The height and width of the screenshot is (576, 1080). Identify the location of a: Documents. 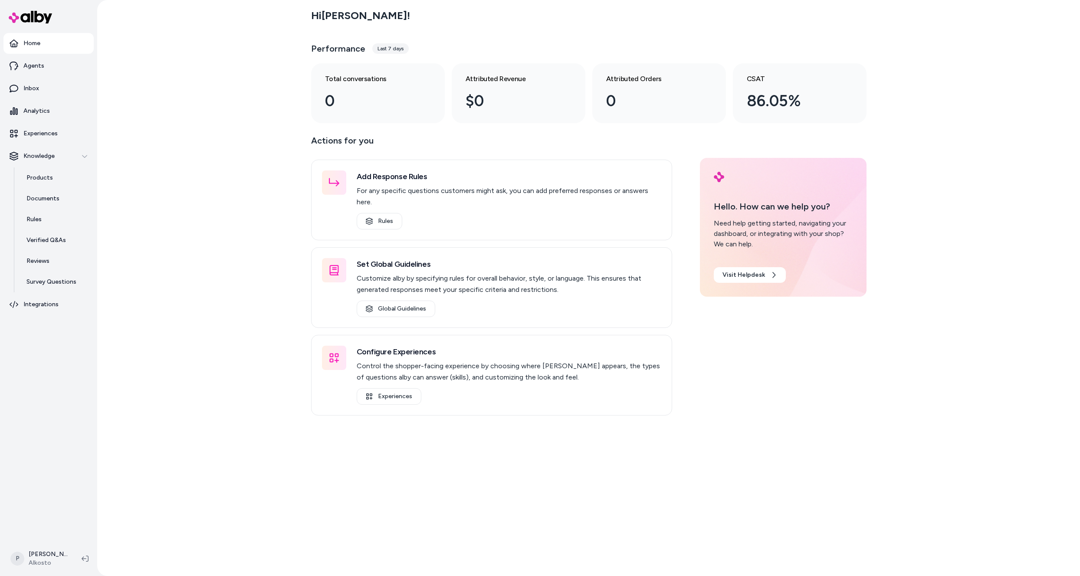
(56, 199).